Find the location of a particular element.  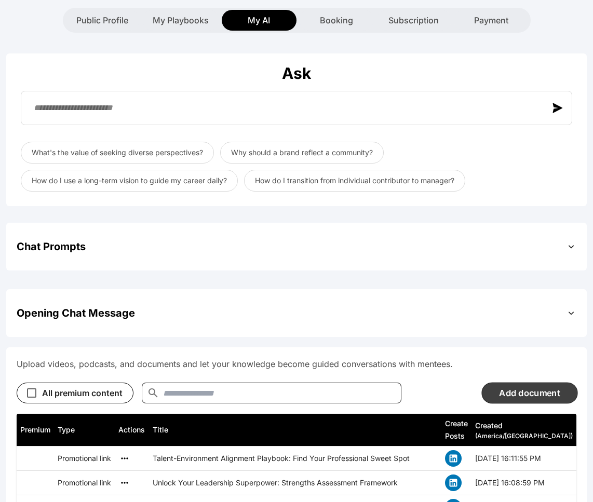

button: How do I transition from individual contributor to manager? is located at coordinates (355, 181).